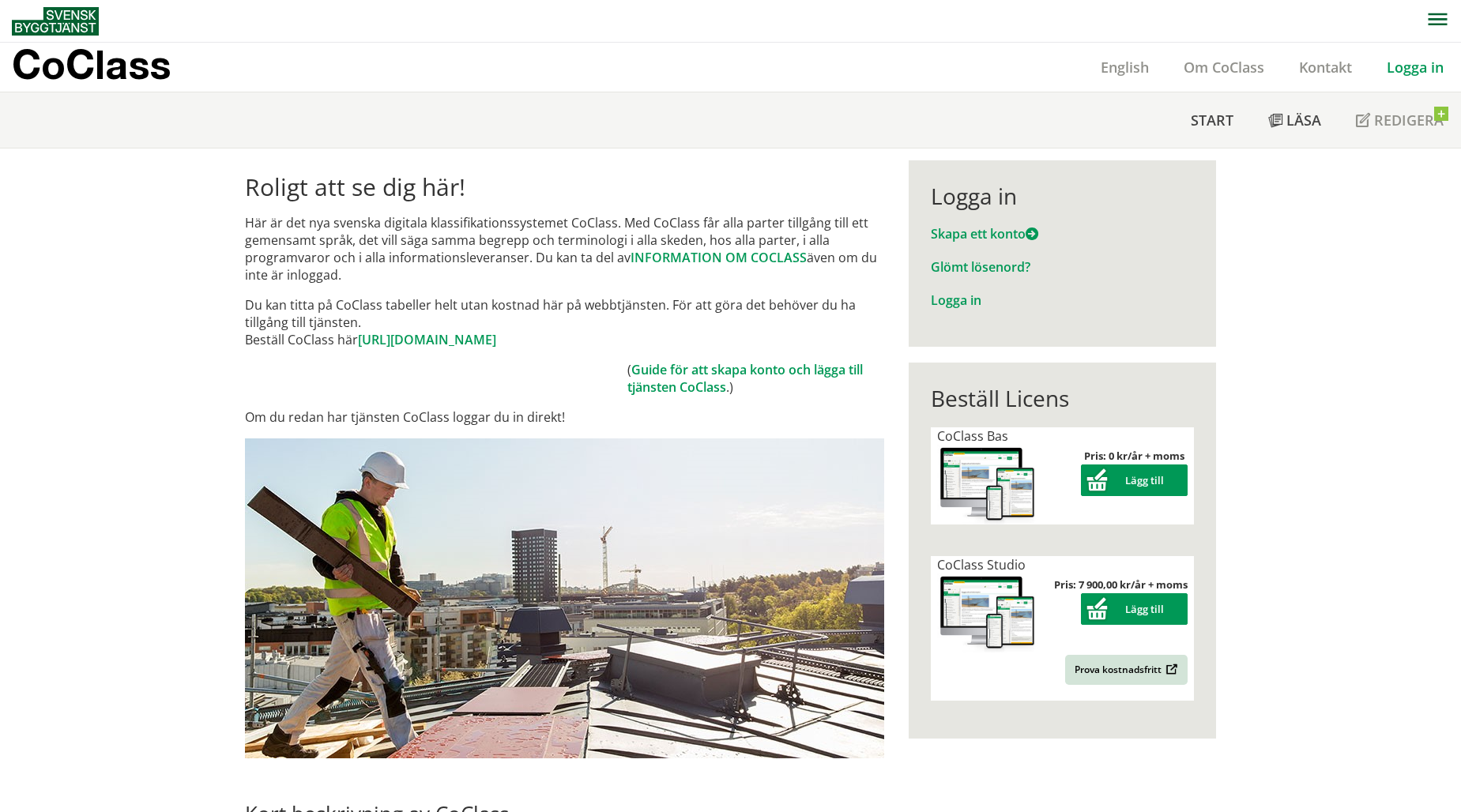 Image resolution: width=1461 pixels, height=812 pixels. I want to click on strong: Pris: 0 kr/år + moms, so click(1134, 456).